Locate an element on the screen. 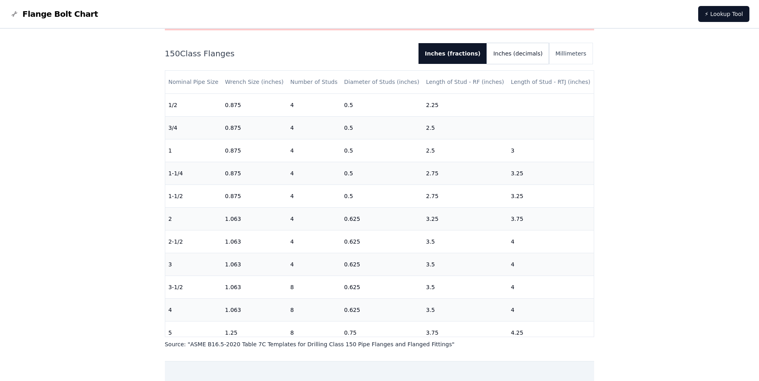 Image resolution: width=759 pixels, height=381 pixels. p: Source: " ASME B16.5-2020 Table 7C Templates for Drilling Class 150 Pipe Flanges and Flanged Fitt... is located at coordinates (379, 345).